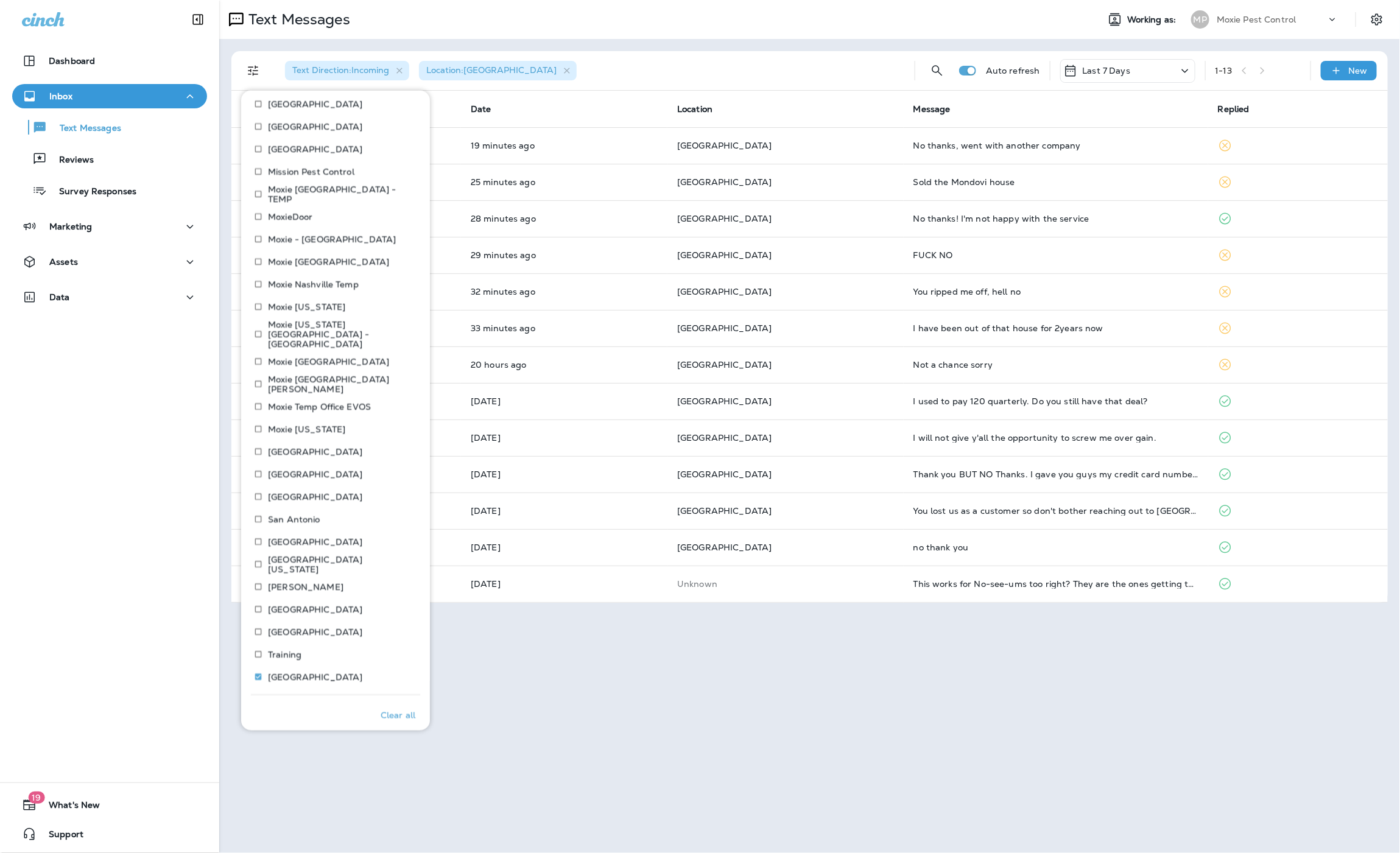 Image resolution: width=1400 pixels, height=853 pixels. What do you see at coordinates (68, 807) in the screenshot?
I see `span: What's New` at bounding box center [68, 807].